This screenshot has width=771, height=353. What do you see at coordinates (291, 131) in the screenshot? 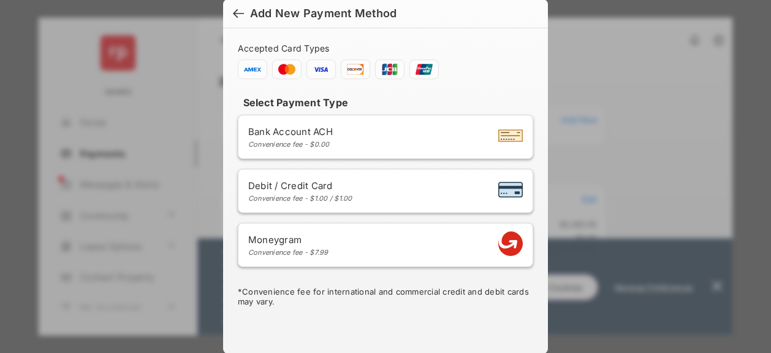
I see `span: Bank Account ACH` at bounding box center [291, 131].